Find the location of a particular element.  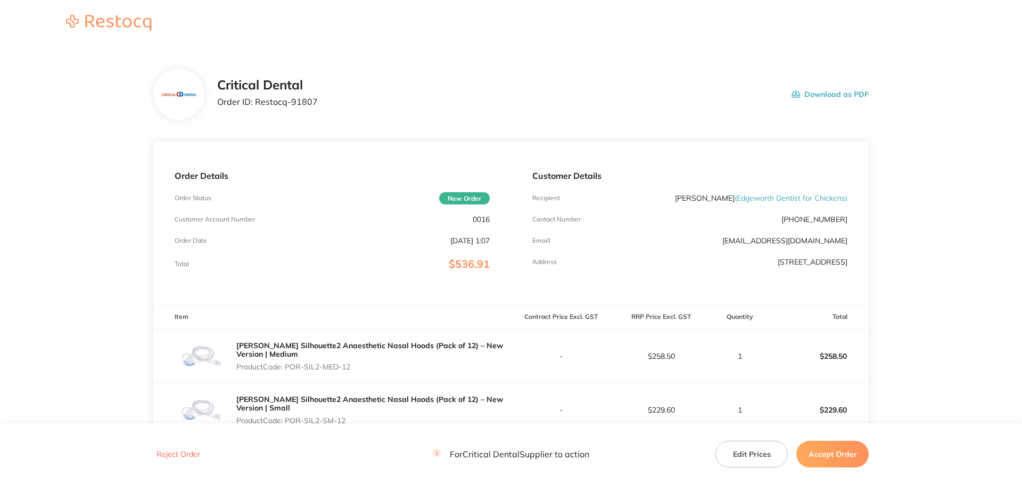

p: Address is located at coordinates (544, 262).